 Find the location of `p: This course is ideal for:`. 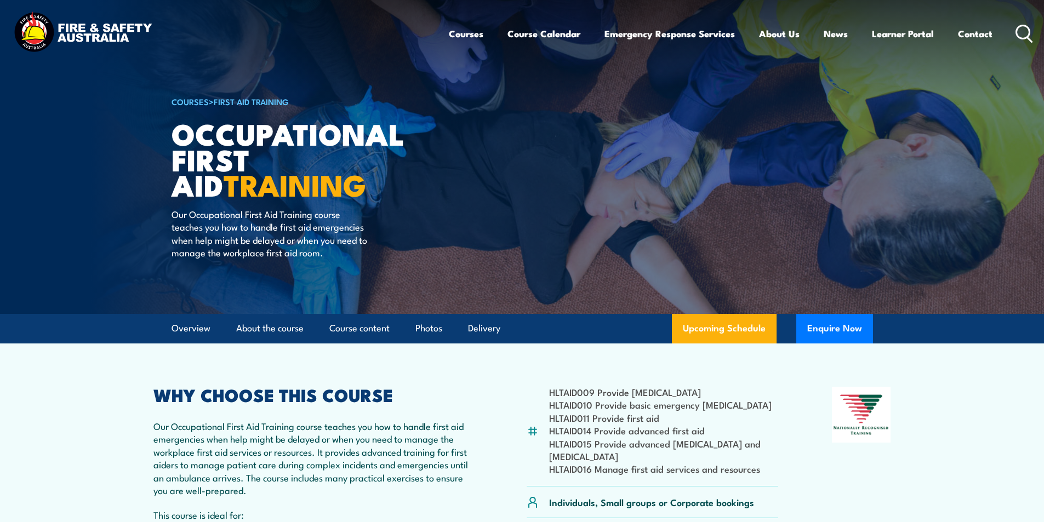

p: This course is ideal for: is located at coordinates (314, 515).